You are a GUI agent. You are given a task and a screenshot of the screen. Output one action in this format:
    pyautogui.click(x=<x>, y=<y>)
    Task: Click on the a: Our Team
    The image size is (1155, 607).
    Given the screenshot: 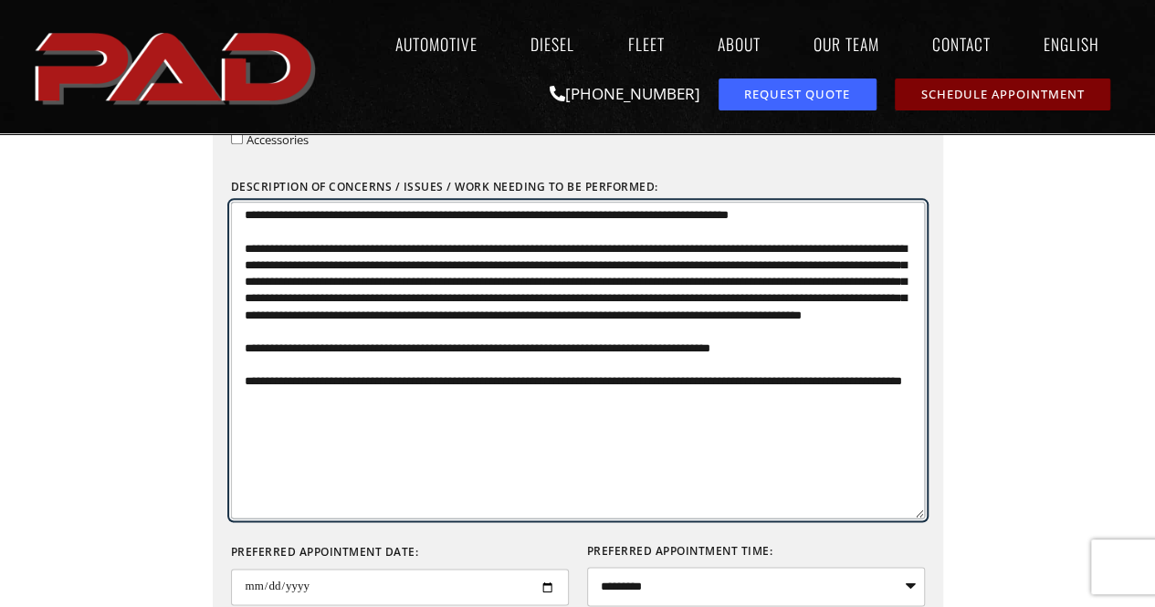 What is the action you would take?
    pyautogui.click(x=846, y=44)
    